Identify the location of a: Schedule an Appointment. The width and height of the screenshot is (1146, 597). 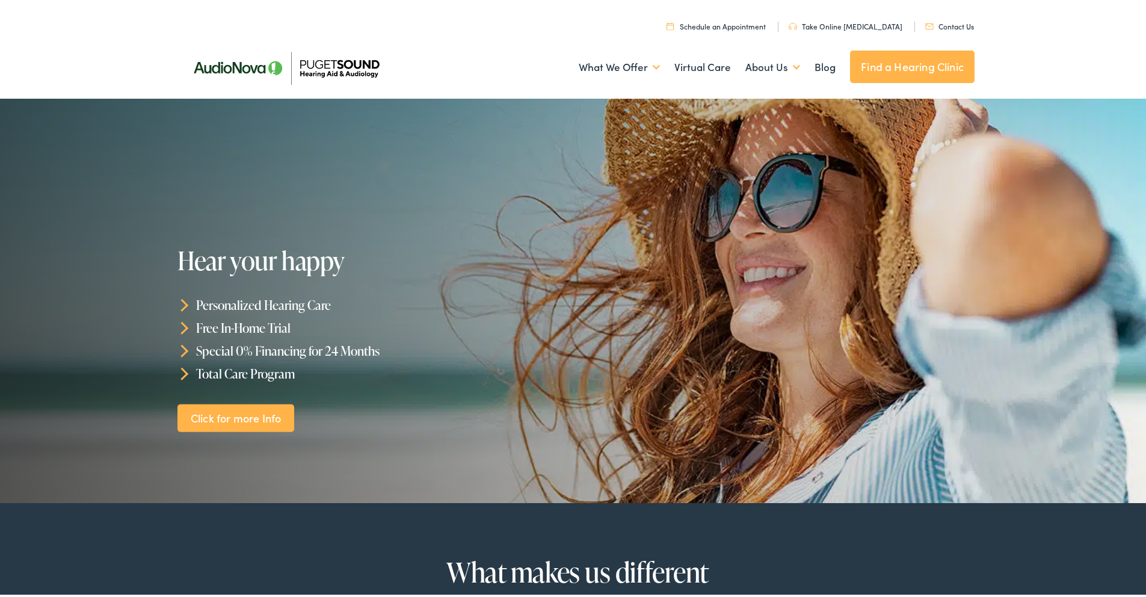
(716, 23).